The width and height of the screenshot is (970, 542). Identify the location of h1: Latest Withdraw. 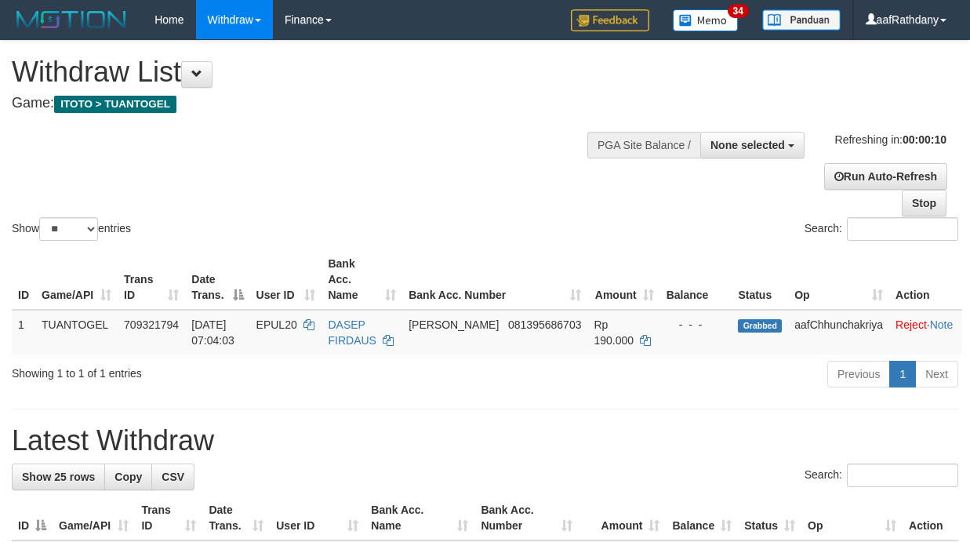
(485, 441).